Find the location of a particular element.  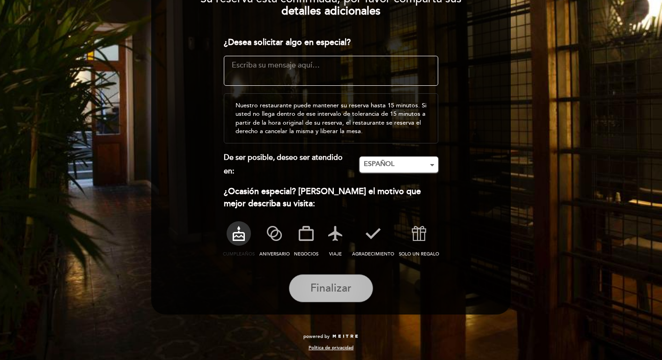

div: Nuestro restaurante puede mantener su reserva hasta 15 minutos. Si usted no llega dentro de ese i... is located at coordinates (331, 118).